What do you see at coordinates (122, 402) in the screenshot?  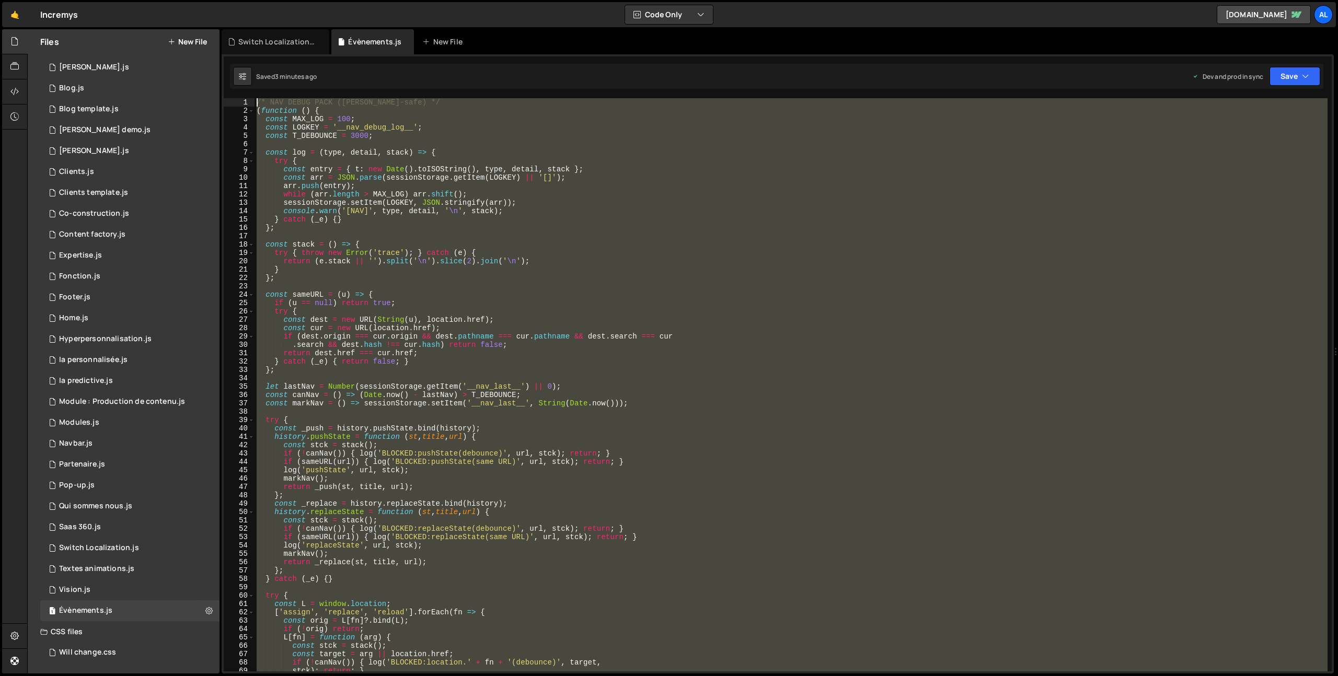 I see `div: Module : Production de contenu.js` at bounding box center [122, 402].